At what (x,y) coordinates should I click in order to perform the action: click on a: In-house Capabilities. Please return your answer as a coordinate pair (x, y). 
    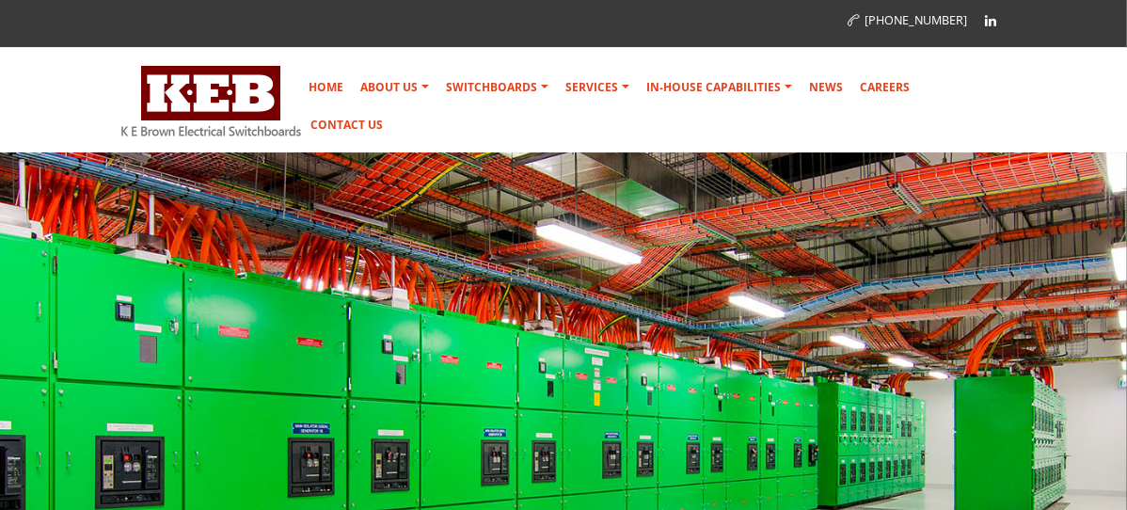
    Looking at the image, I should click on (719, 87).